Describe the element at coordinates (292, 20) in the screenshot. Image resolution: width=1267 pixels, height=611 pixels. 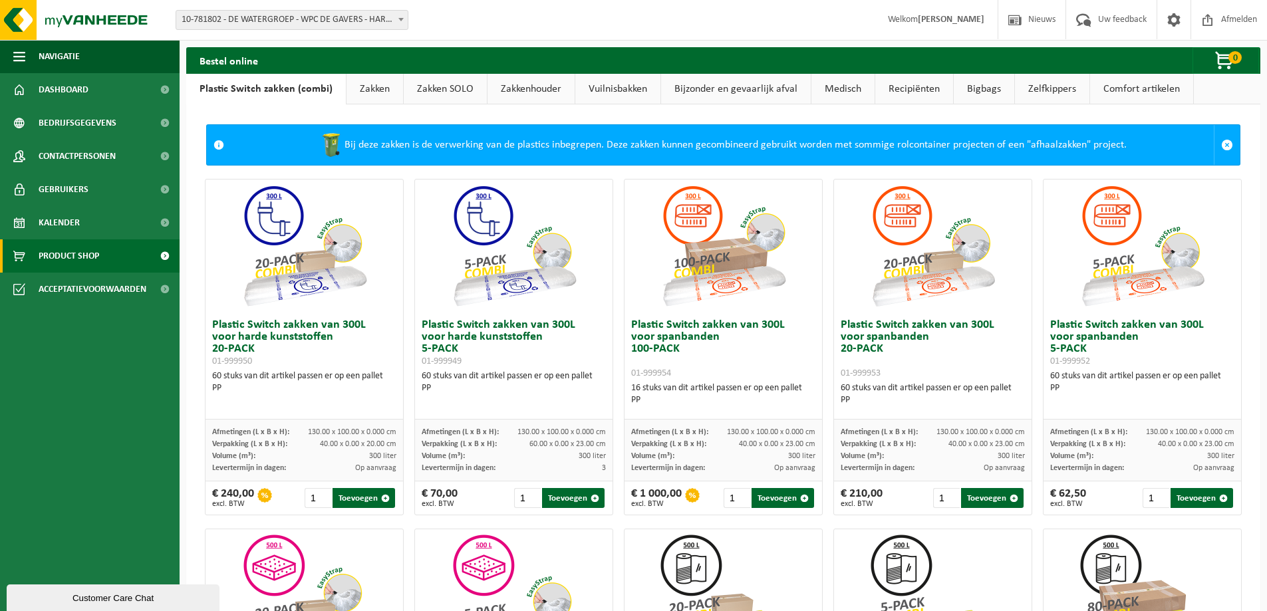
I see `span: 10-781802 - DE WATERGROEP - WPC DE GAVERS - HARELBEKE` at that location.